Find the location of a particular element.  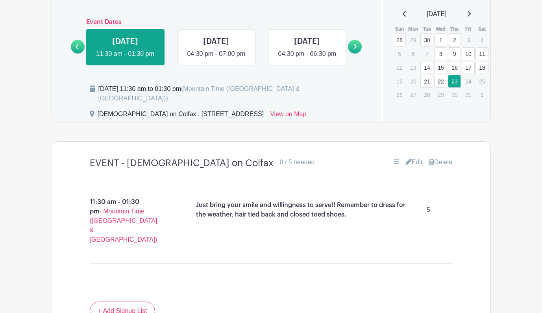

th: Sat is located at coordinates (482, 29).